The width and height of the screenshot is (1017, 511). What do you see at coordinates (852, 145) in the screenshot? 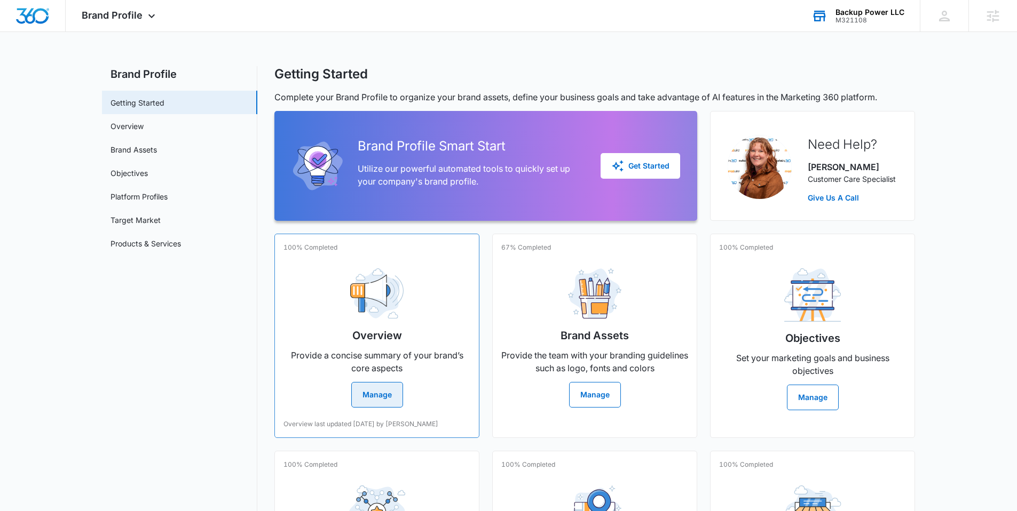
I see `h2: Need Help?` at bounding box center [852, 145].